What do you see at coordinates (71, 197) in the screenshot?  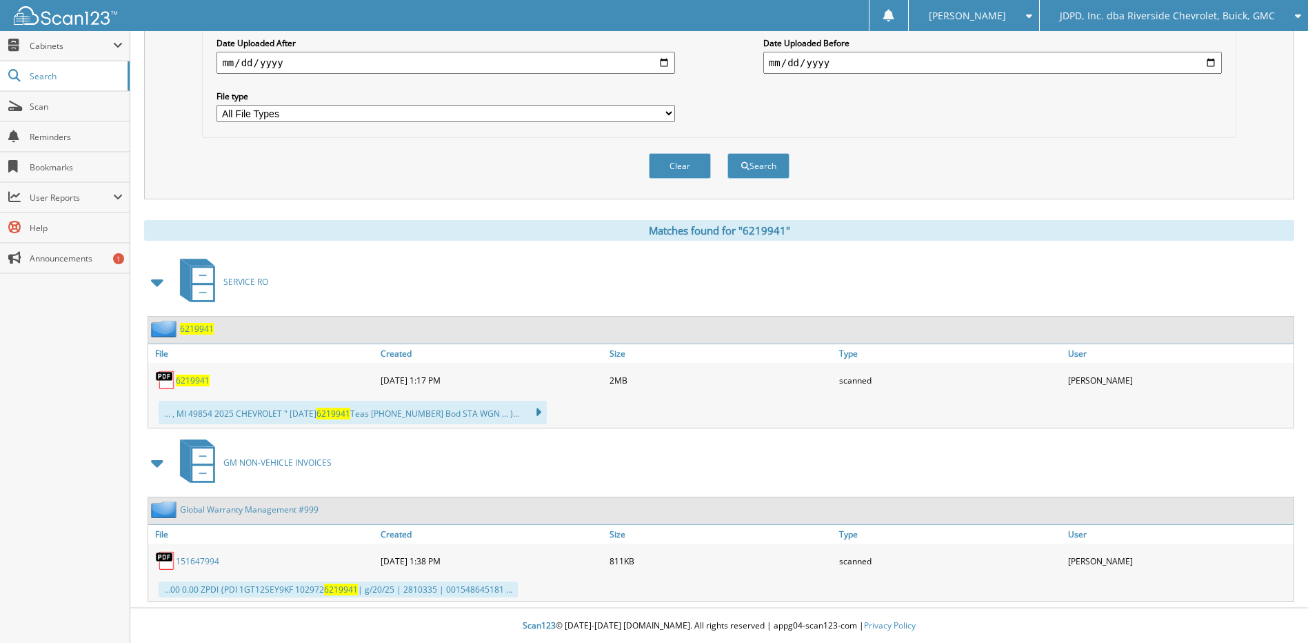 I see `span: User Reports` at bounding box center [71, 197].